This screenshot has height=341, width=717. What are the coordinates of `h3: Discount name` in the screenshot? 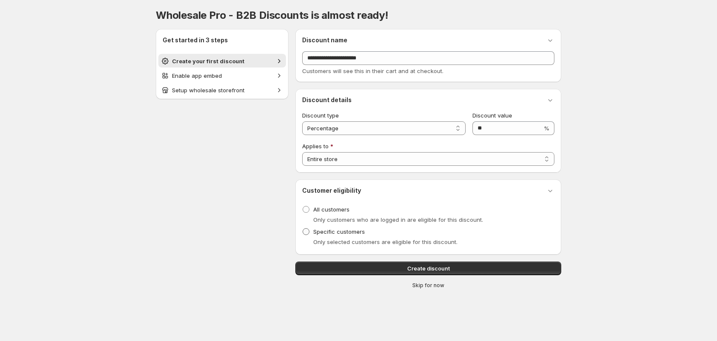 It's located at (325, 40).